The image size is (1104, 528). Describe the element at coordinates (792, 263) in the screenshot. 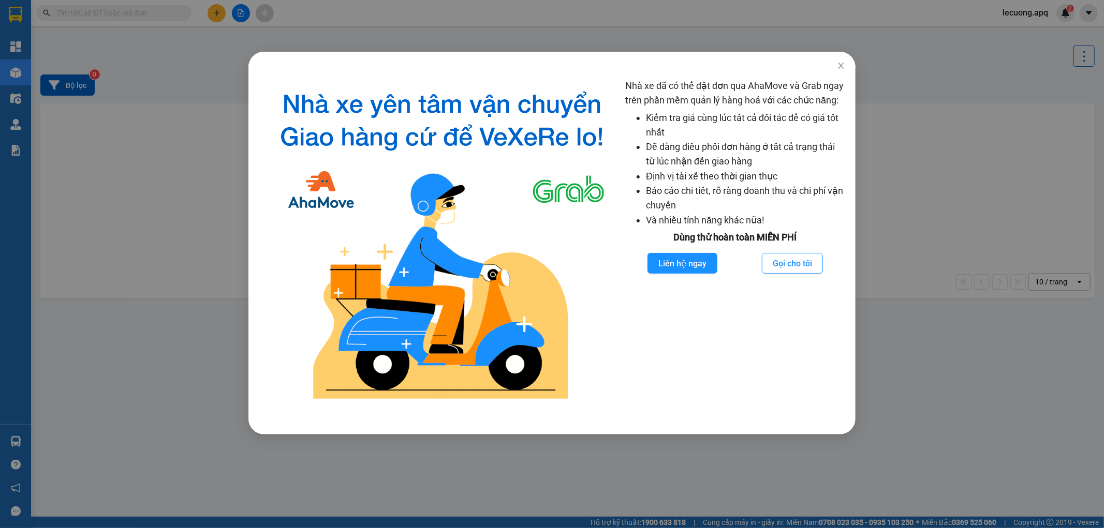

I see `span: Gọi cho tôi` at that location.